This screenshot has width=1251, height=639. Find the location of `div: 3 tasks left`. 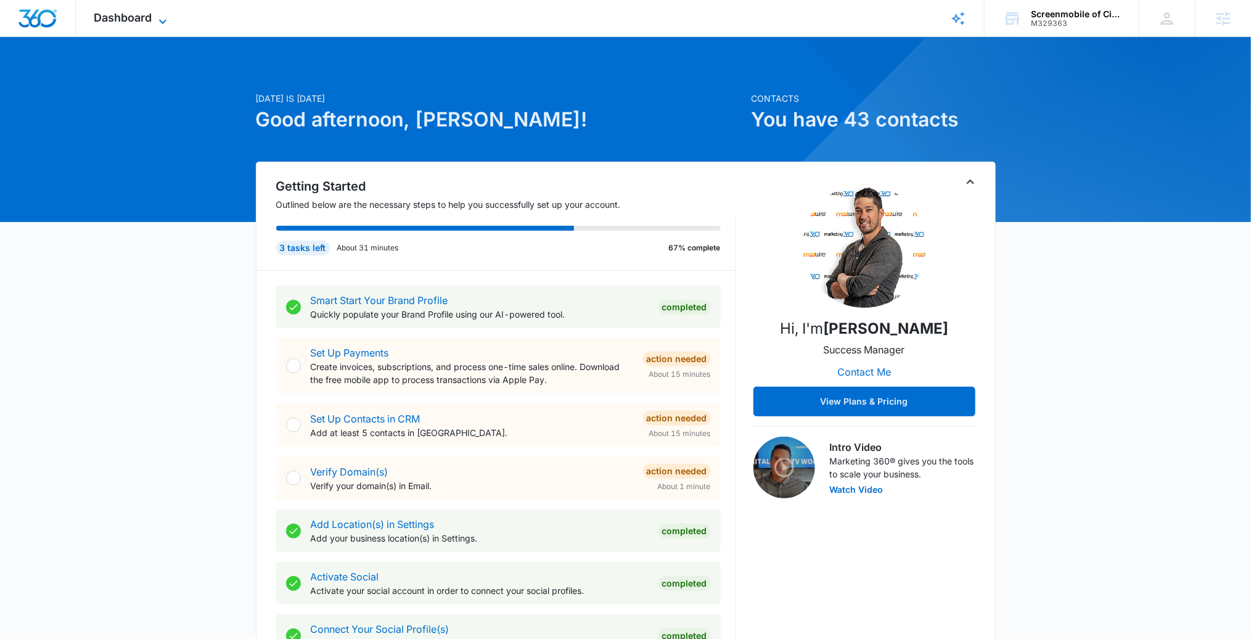

div: 3 tasks left is located at coordinates (303, 248).